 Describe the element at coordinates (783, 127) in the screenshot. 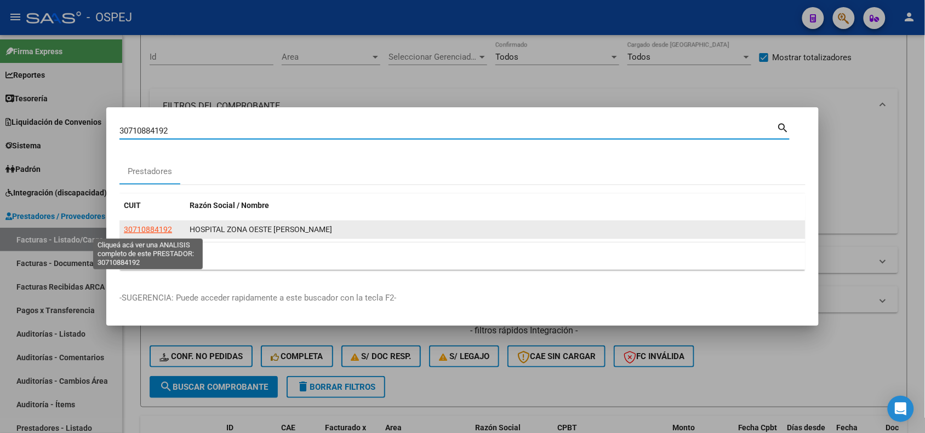

I see `mat-icon: search` at that location.